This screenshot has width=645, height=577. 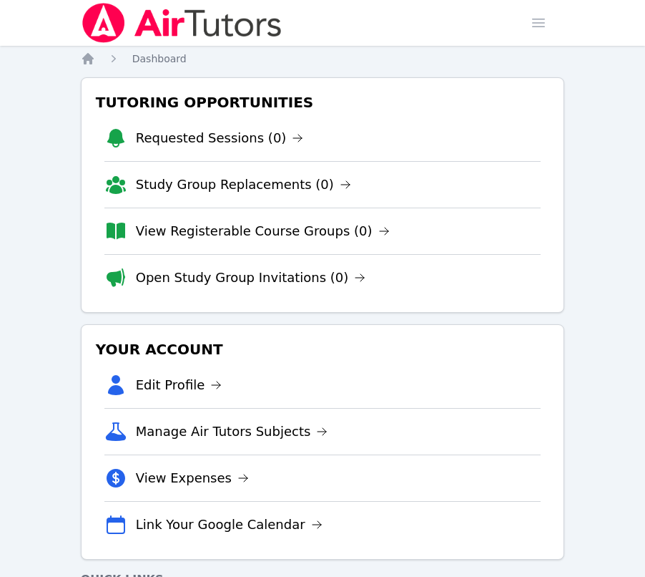 What do you see at coordinates (232, 431) in the screenshot?
I see `a: Manage Air Tutors Subjects` at bounding box center [232, 431].